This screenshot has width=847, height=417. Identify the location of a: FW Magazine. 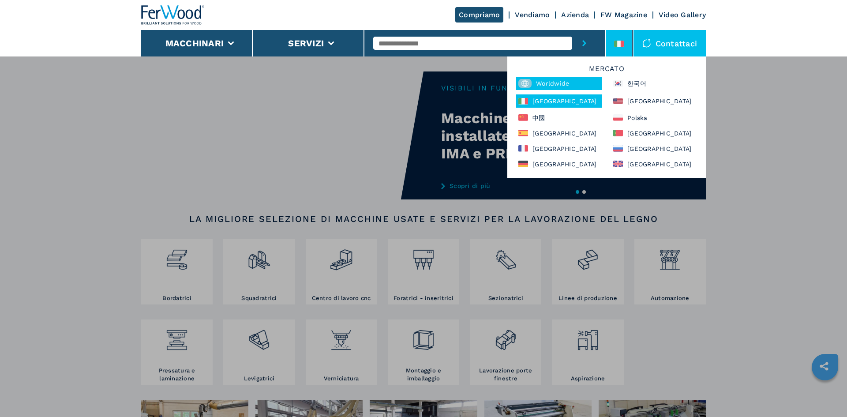
(624, 15).